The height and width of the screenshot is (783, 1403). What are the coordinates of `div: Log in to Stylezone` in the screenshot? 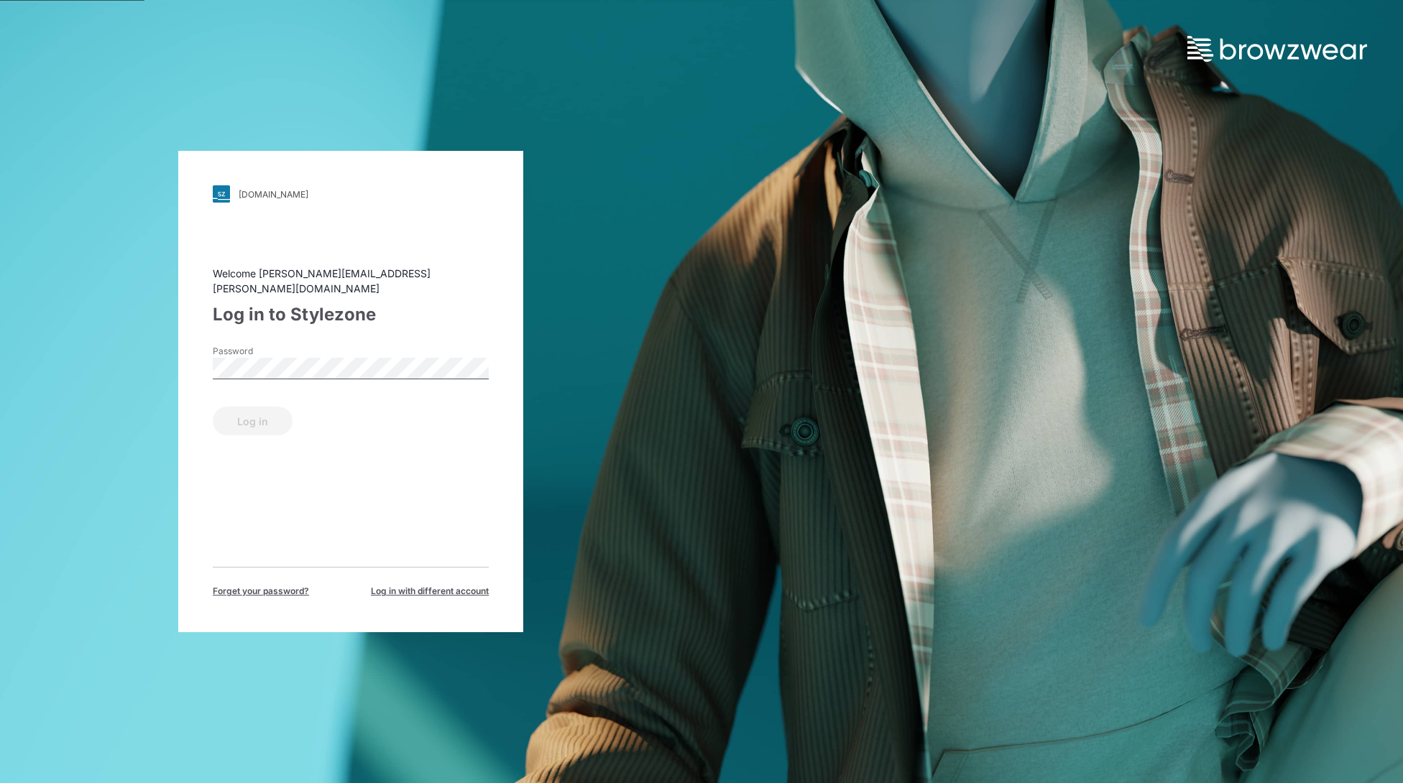 It's located at (351, 315).